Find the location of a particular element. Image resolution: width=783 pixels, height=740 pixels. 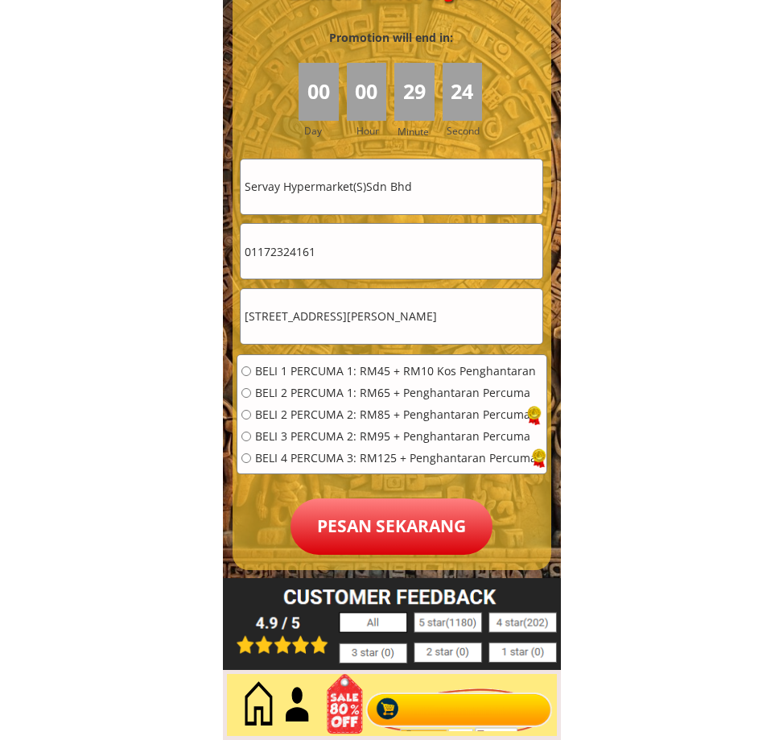

h3: Minute is located at coordinates (415, 131).